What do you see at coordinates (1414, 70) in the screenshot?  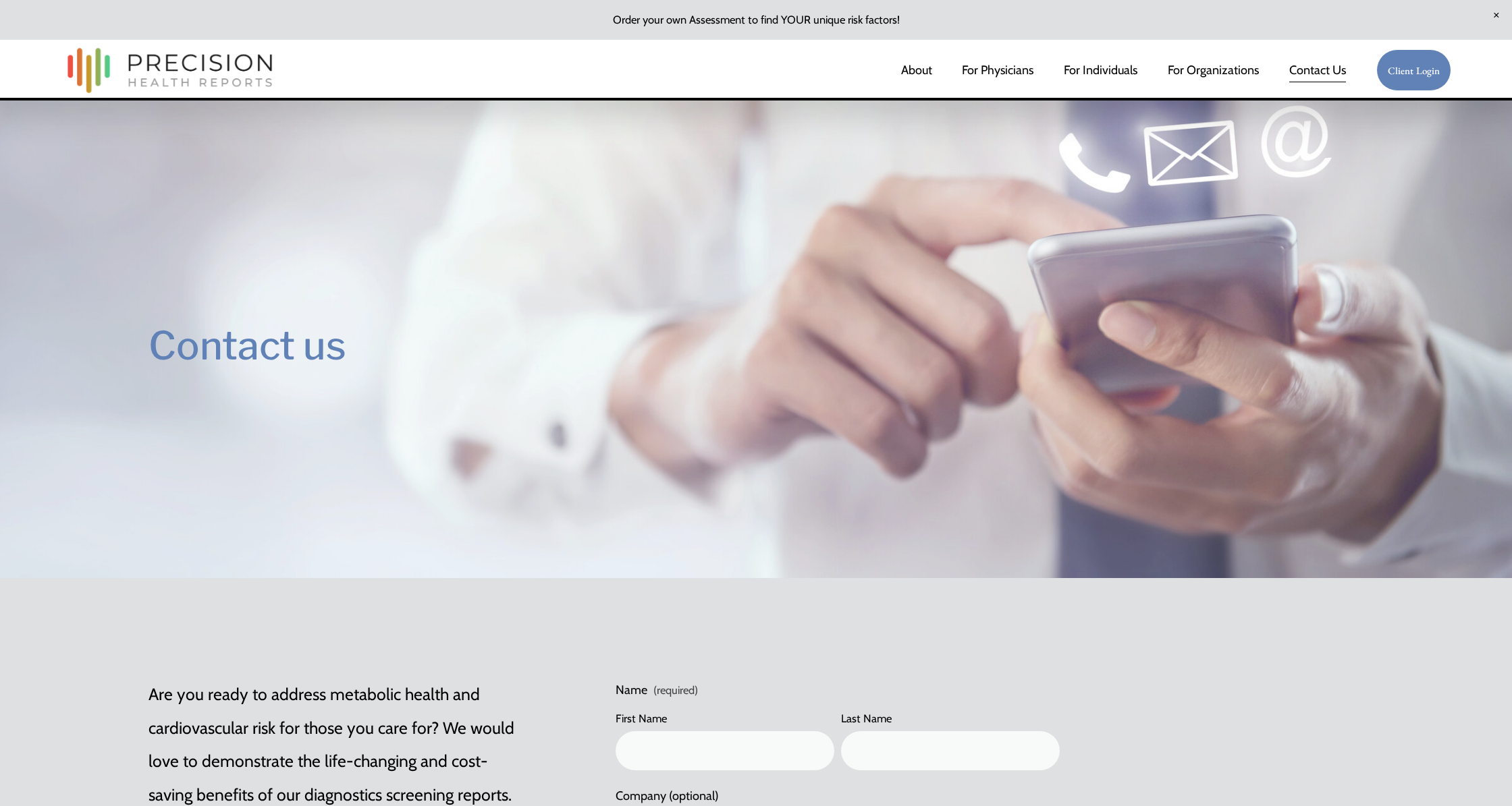 I see `a: Client Login` at bounding box center [1414, 70].